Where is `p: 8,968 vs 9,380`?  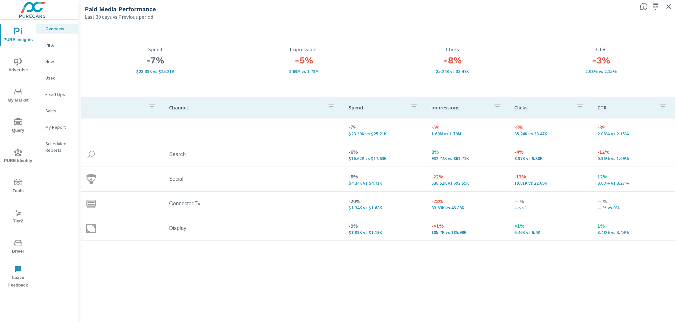 p: 8,968 vs 9,380 is located at coordinates (551, 159).